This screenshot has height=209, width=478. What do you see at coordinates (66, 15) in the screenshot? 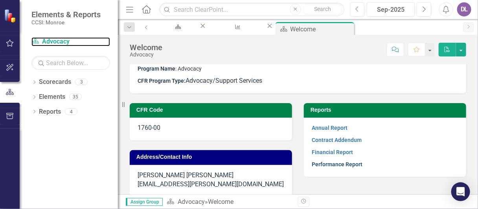
I see `span: Elements & Reports` at bounding box center [66, 15].